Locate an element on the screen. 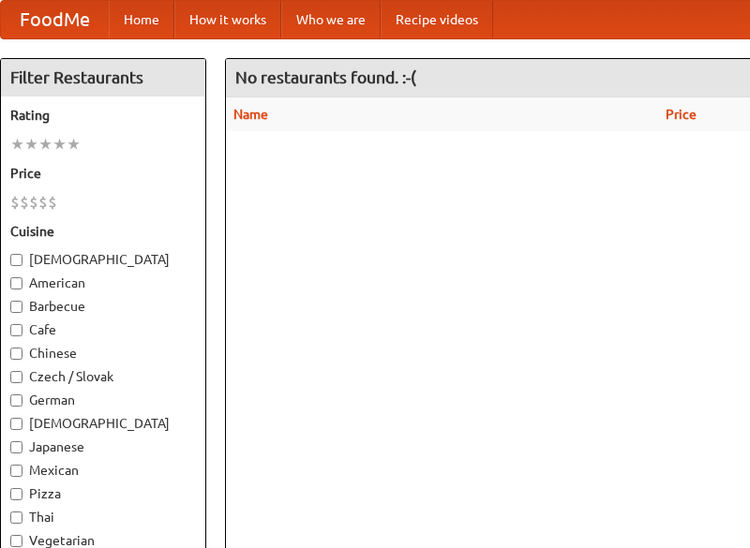 The width and height of the screenshot is (750, 548). input: German is located at coordinates (16, 400).